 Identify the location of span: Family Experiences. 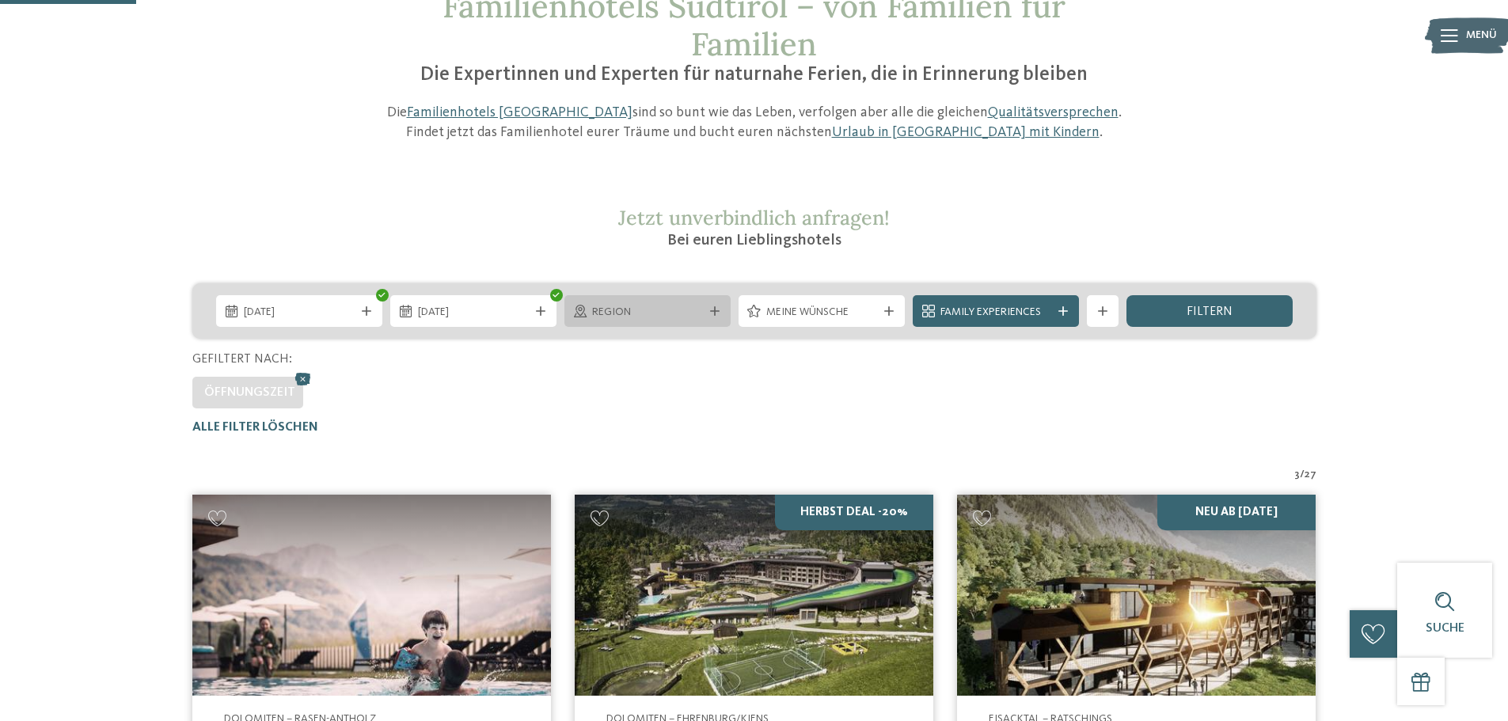
(996, 313).